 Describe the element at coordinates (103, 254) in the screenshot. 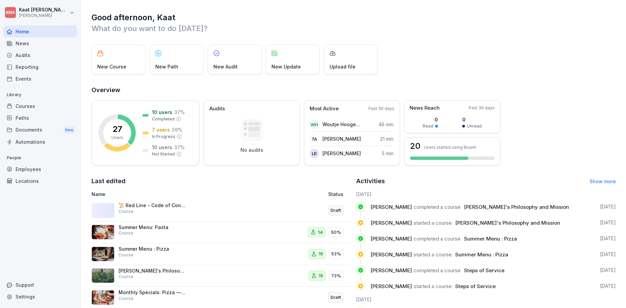

I see `img: l2vh19n2q7kz6s3t5892pad2.png` at that location.